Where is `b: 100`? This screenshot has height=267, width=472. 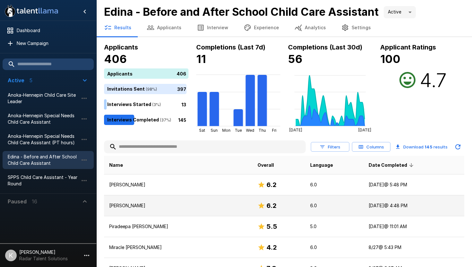 b: 100 is located at coordinates (390, 59).